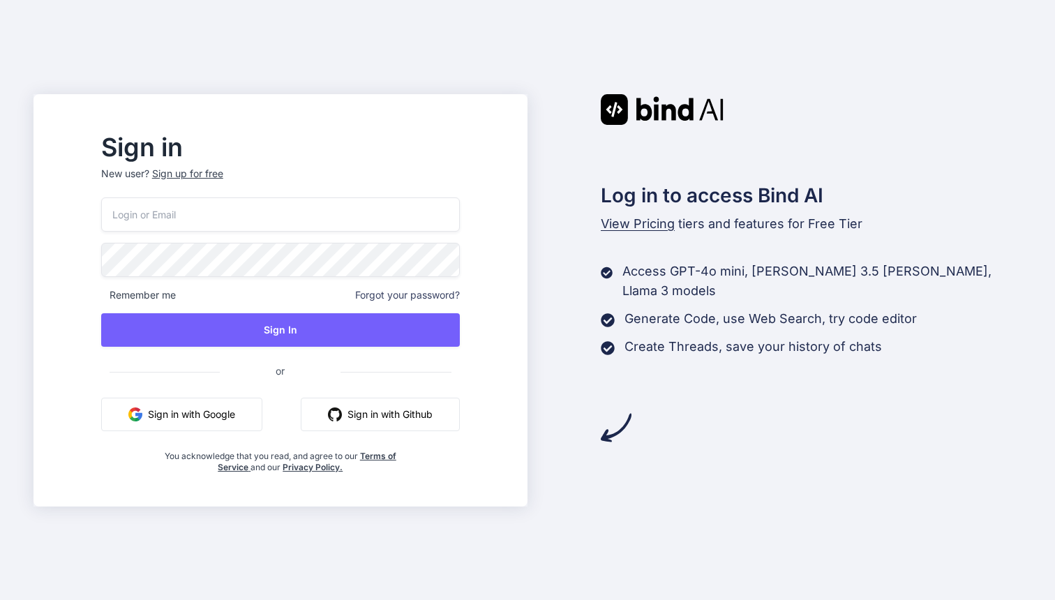 The width and height of the screenshot is (1055, 600). I want to click on img: google, so click(135, 414).